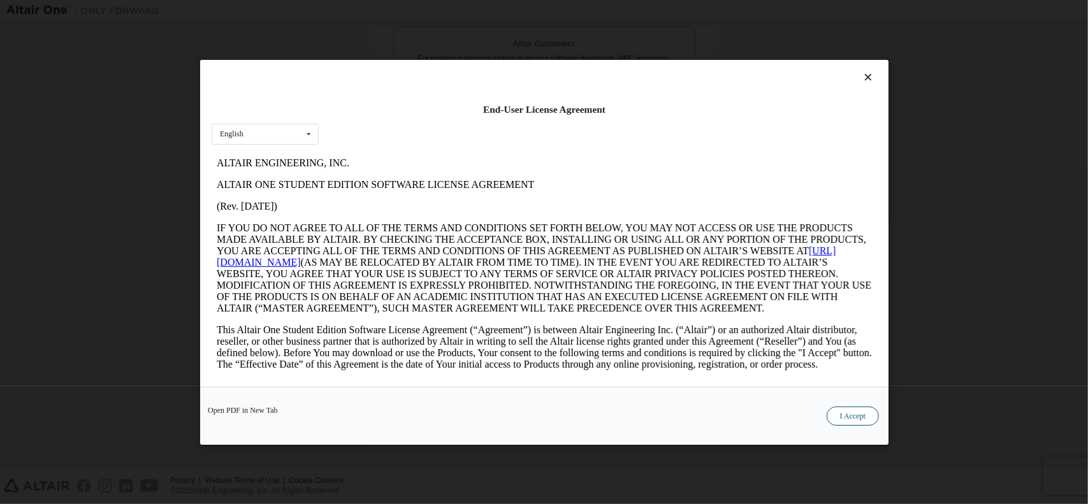 This screenshot has width=1088, height=504. Describe the element at coordinates (544, 110) in the screenshot. I see `div: End-User License Agreement` at that location.